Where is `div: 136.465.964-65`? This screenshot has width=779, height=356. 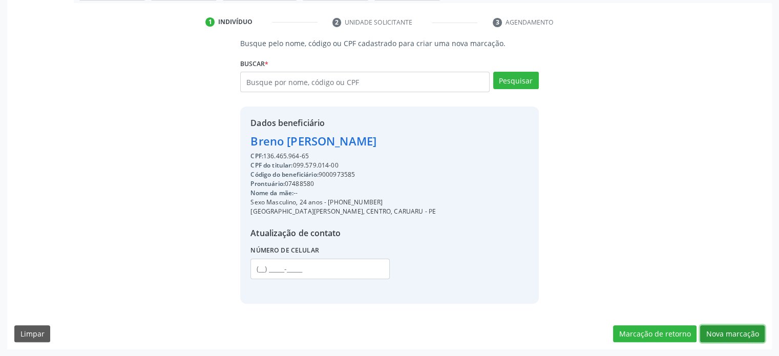 div: 136.465.964-65 is located at coordinates (343, 156).